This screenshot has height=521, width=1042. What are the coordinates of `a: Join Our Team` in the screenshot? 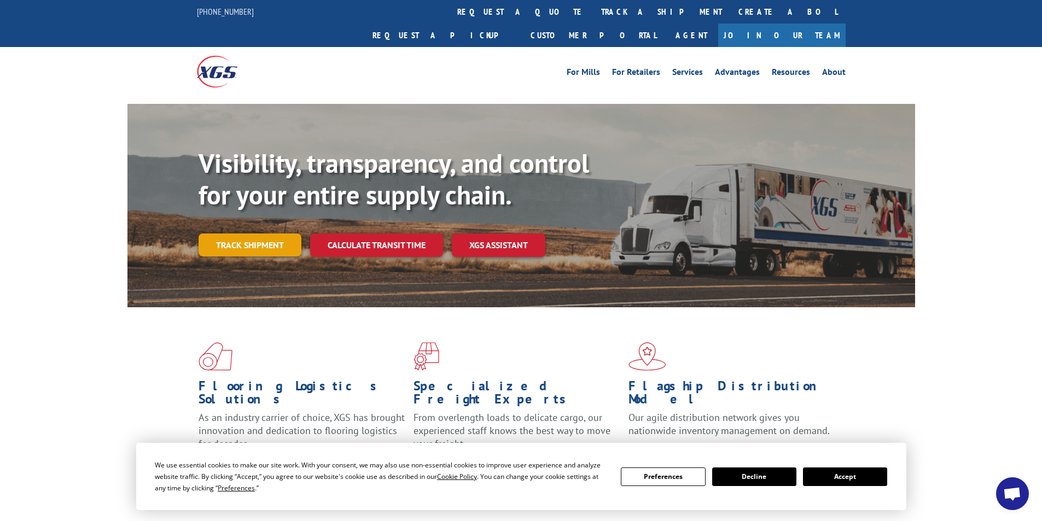 It's located at (781, 35).